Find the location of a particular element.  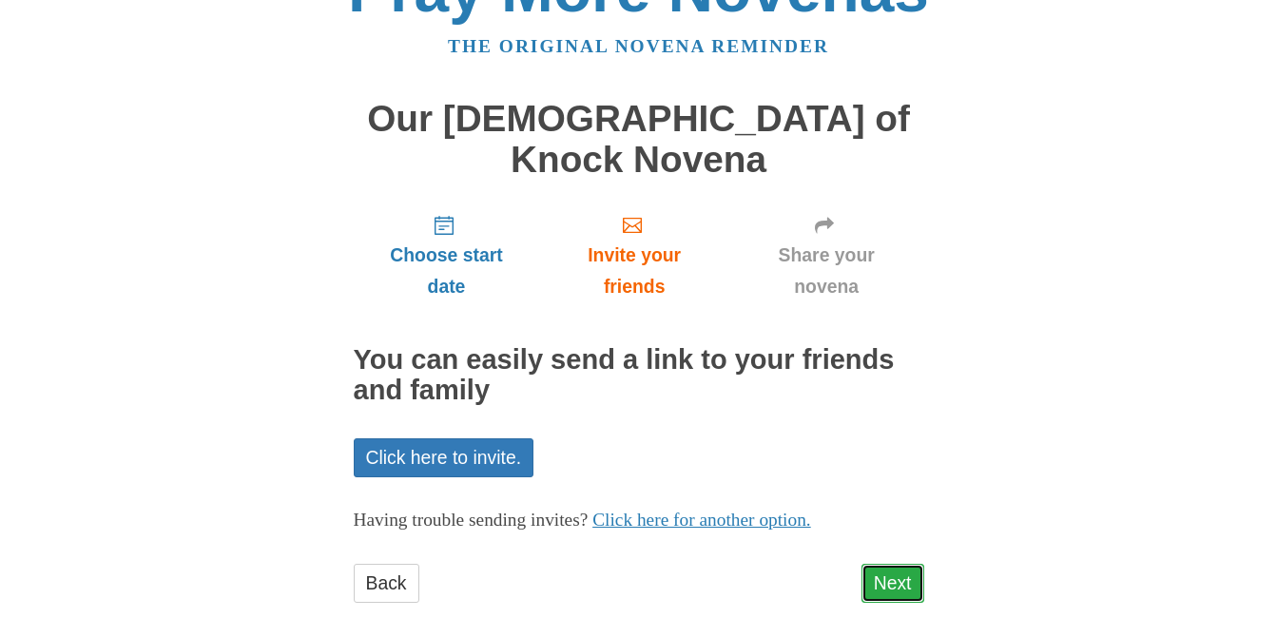

span: Having trouble sending invites? is located at coordinates (471, 519).